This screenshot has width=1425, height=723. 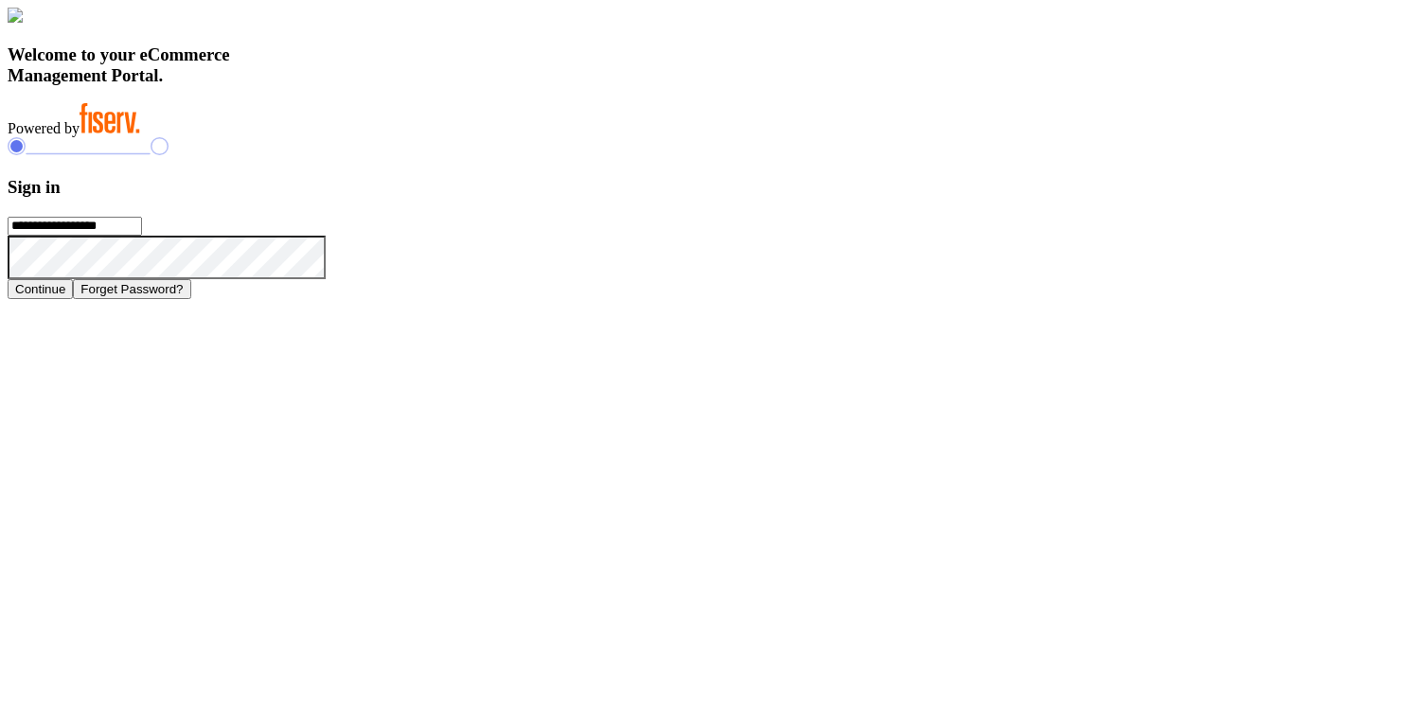 What do you see at coordinates (44, 128) in the screenshot?
I see `span: Powered by` at bounding box center [44, 128].